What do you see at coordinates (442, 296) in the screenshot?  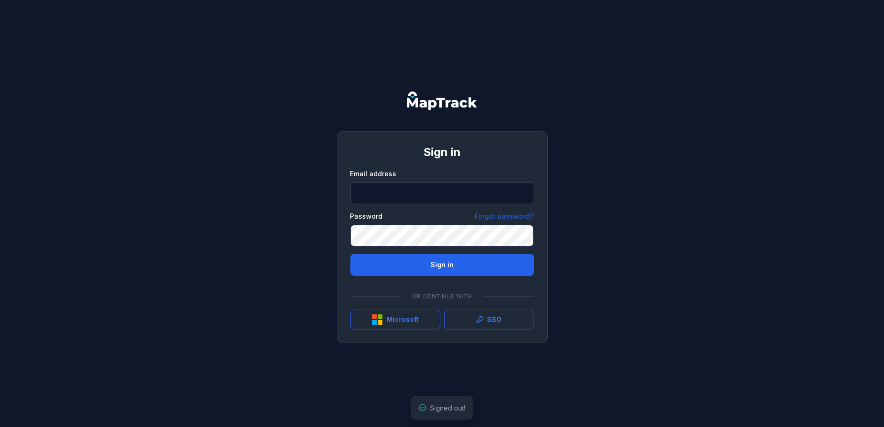 I see `div: Or continue with` at bounding box center [442, 296].